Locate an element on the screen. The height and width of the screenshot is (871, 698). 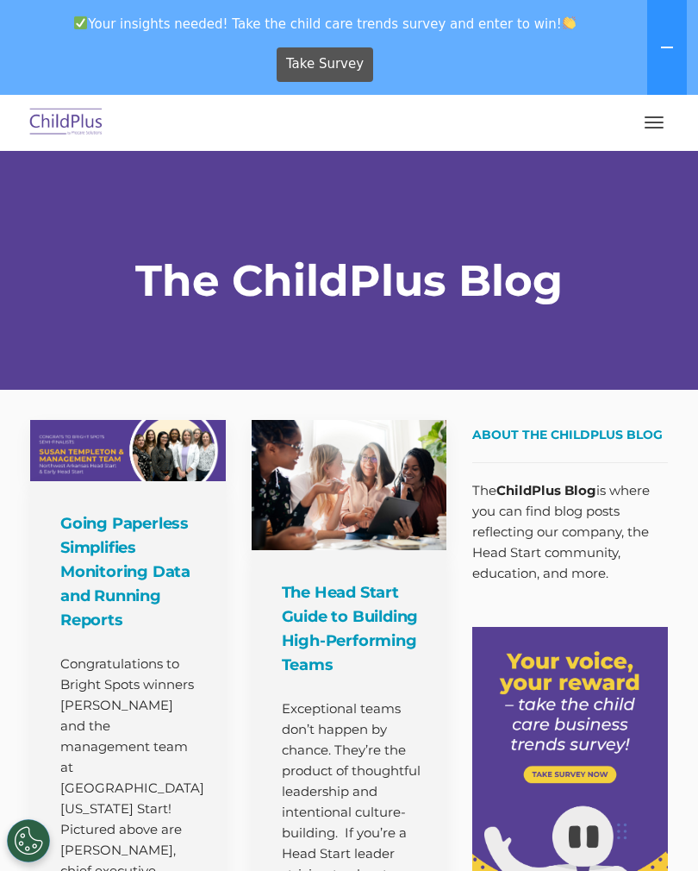
a: Take Survey is located at coordinates (325, 65).